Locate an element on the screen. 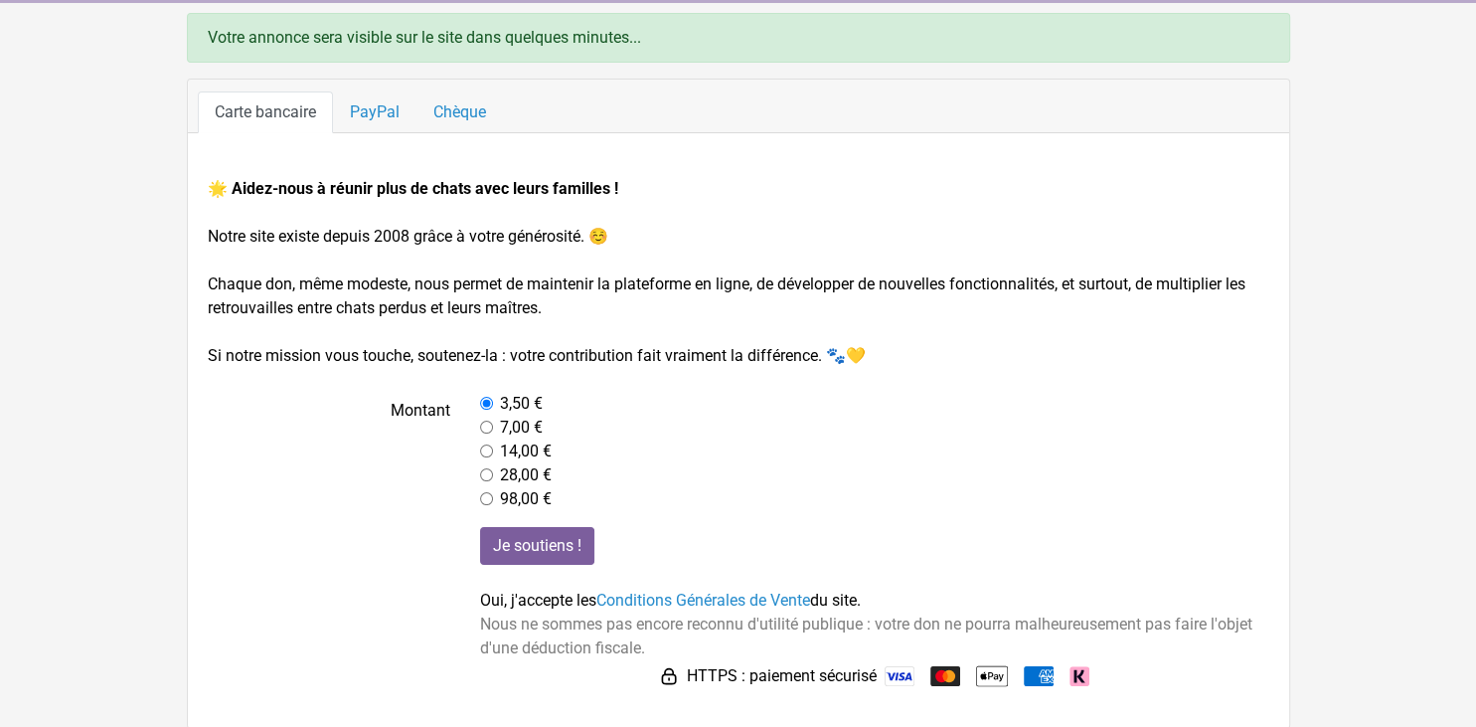  img: Klarna is located at coordinates (1079, 676).